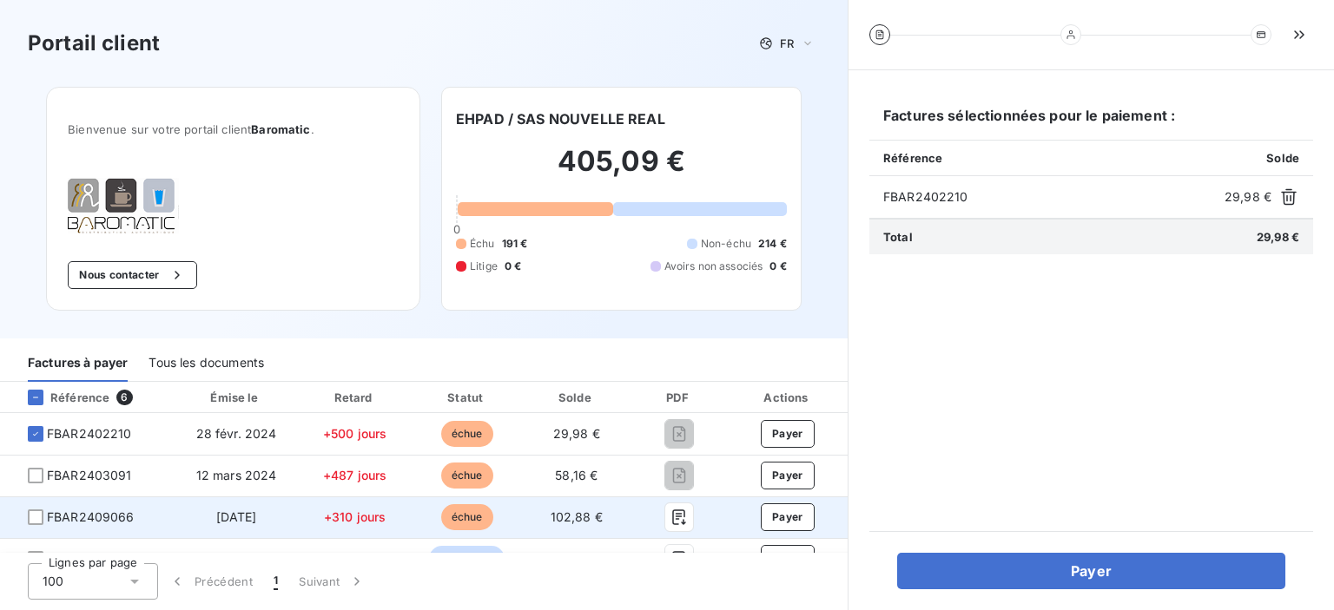 The height and width of the screenshot is (610, 1334). Describe the element at coordinates (88, 559) in the screenshot. I see `span: FBAR2507157` at that location.